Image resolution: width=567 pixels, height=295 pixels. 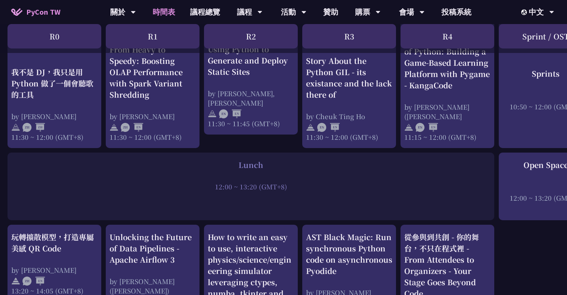 I want to click on img: ZHZH.38617ef.svg, so click(x=34, y=127).